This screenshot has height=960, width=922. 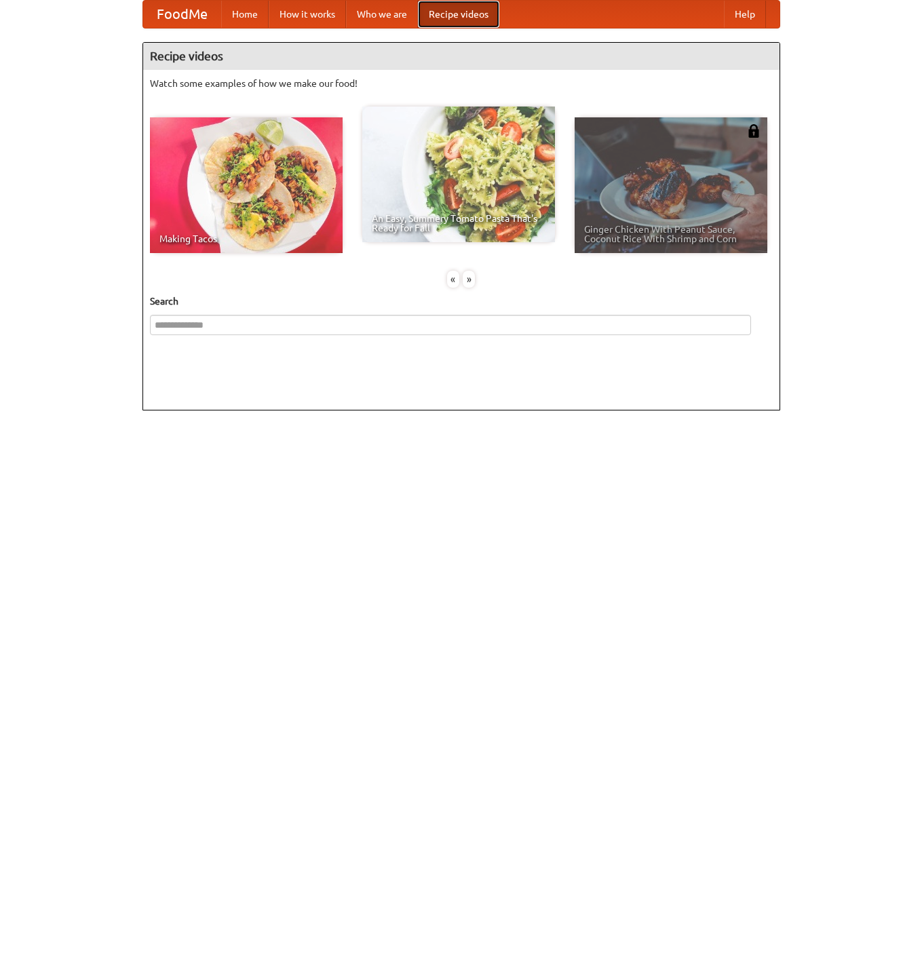 I want to click on a: Home, so click(x=245, y=14).